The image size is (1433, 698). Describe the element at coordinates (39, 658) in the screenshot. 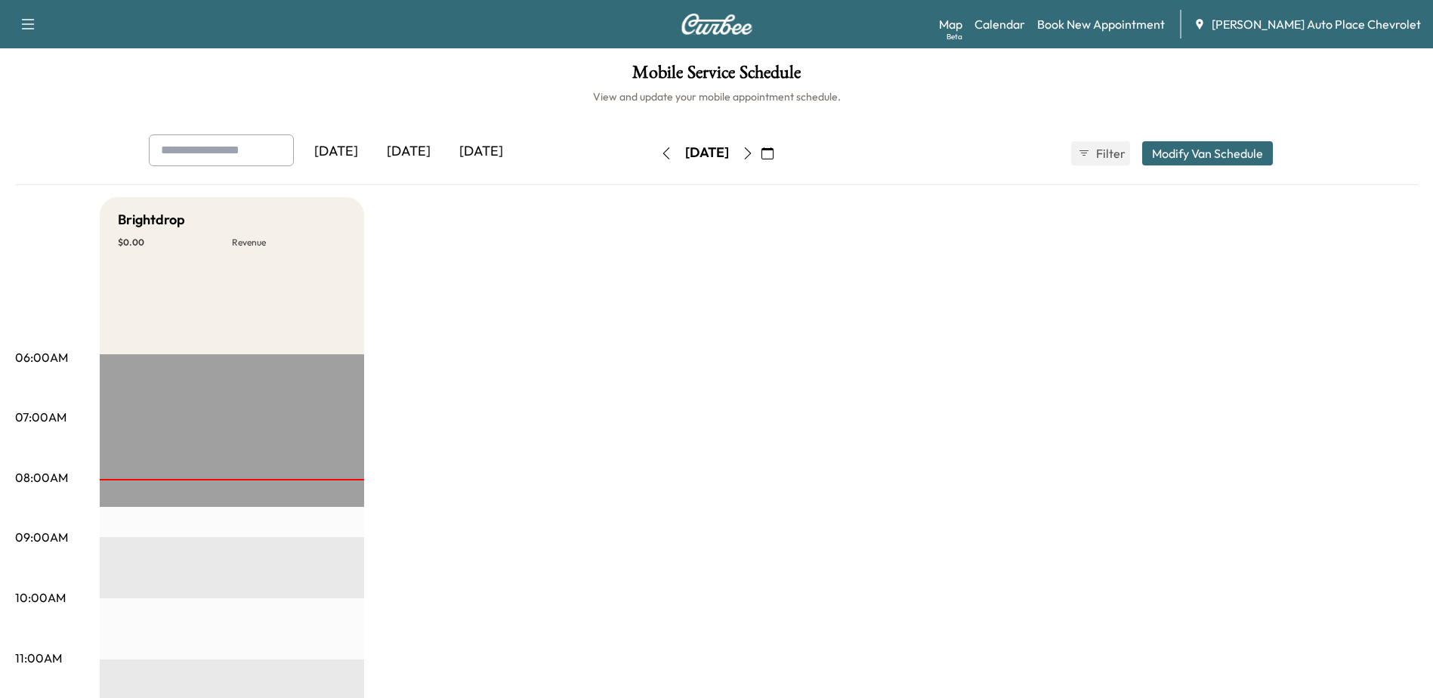

I see `p: 11:00AM` at that location.